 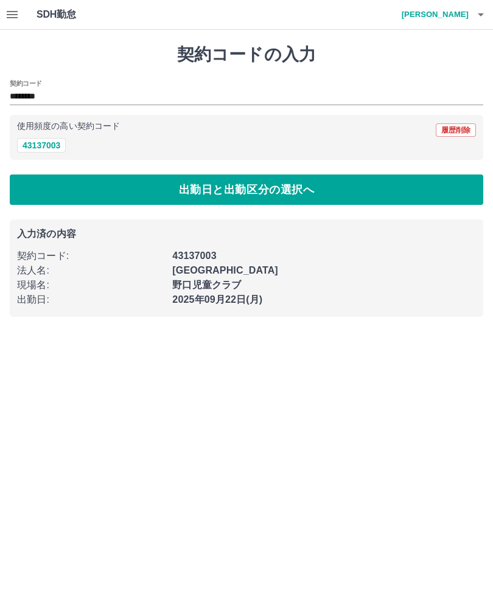 What do you see at coordinates (246, 234) in the screenshot?
I see `p: 入力済の内容` at bounding box center [246, 234].